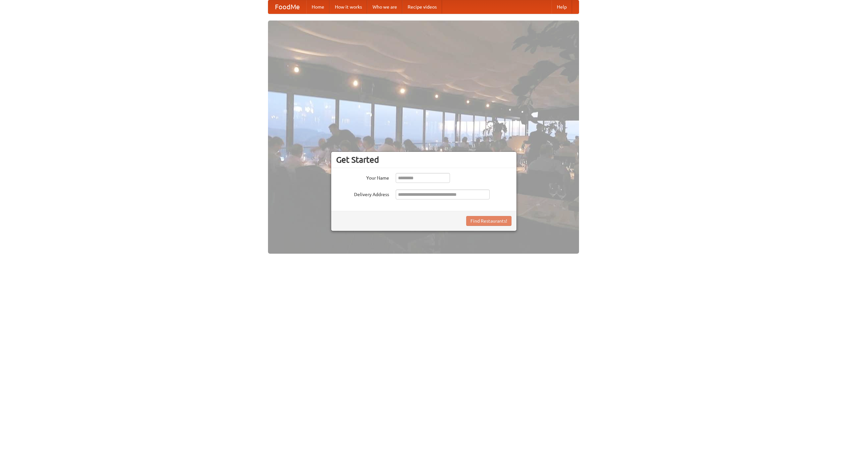 The width and height of the screenshot is (847, 468). Describe the element at coordinates (348, 7) in the screenshot. I see `a: How it works` at that location.